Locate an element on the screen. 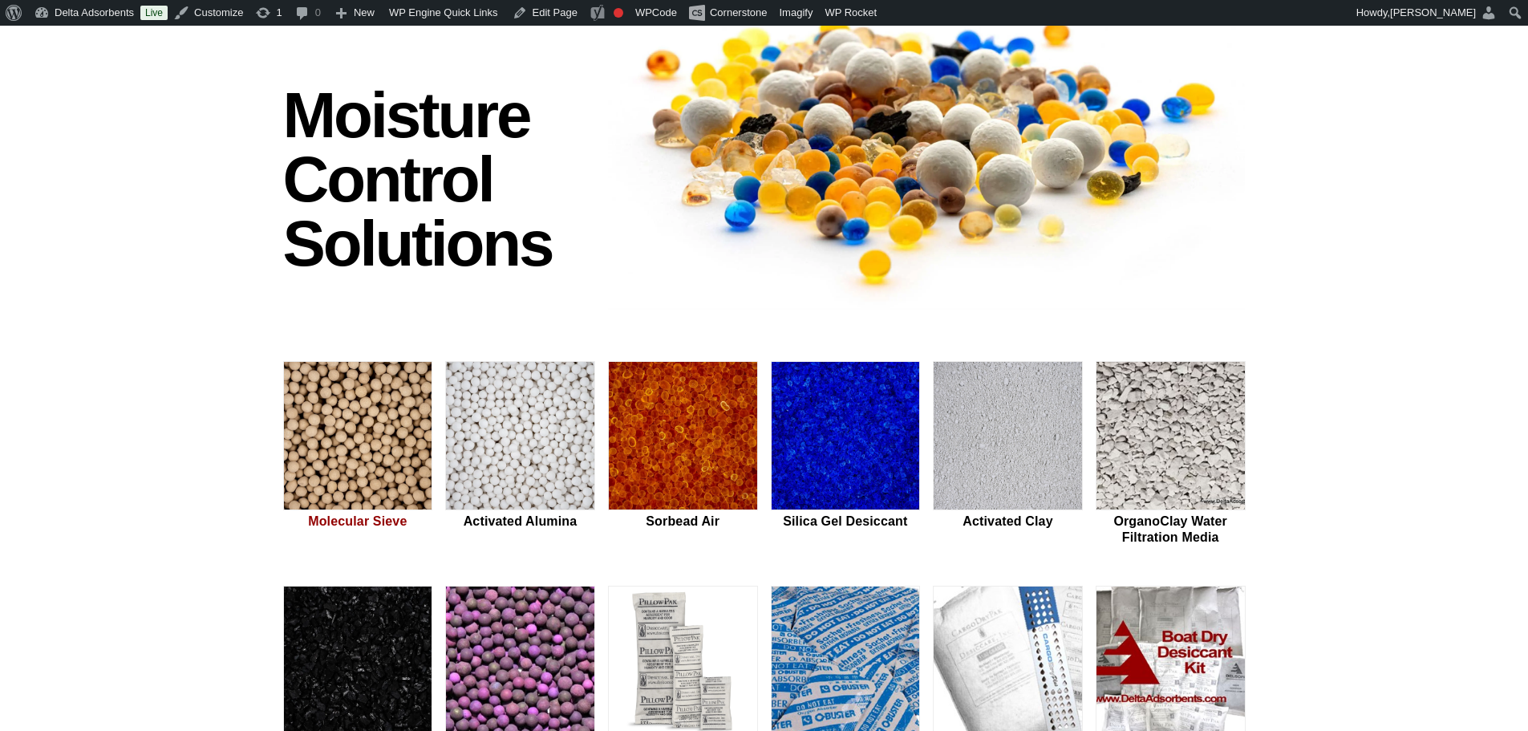  a: Activated Alumina is located at coordinates (520, 454).